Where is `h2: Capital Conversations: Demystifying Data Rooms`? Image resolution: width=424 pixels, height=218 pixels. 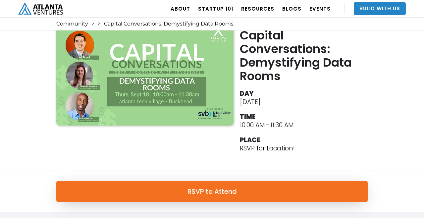 h2: Capital Conversations: Demystifying Data Rooms is located at coordinates (306, 56).